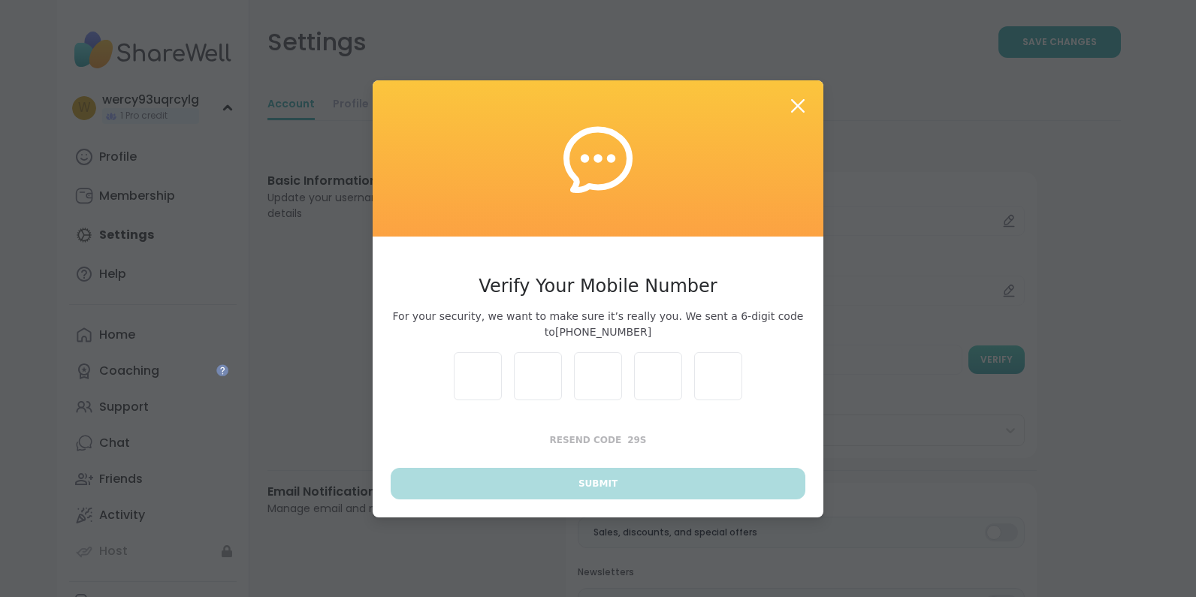 The image size is (1196, 597). Describe the element at coordinates (598, 484) in the screenshot. I see `button: Submit` at that location.